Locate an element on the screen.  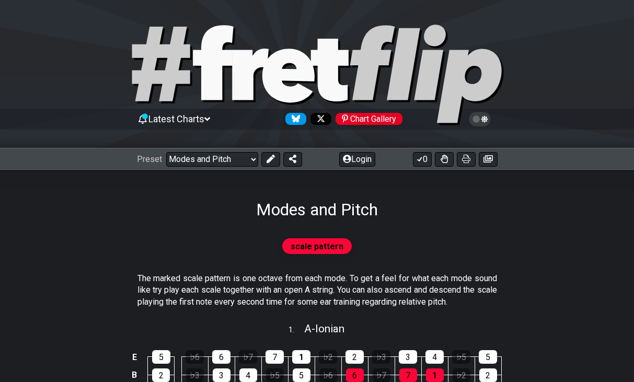
a: Follow #fretflip at X is located at coordinates (319, 119).